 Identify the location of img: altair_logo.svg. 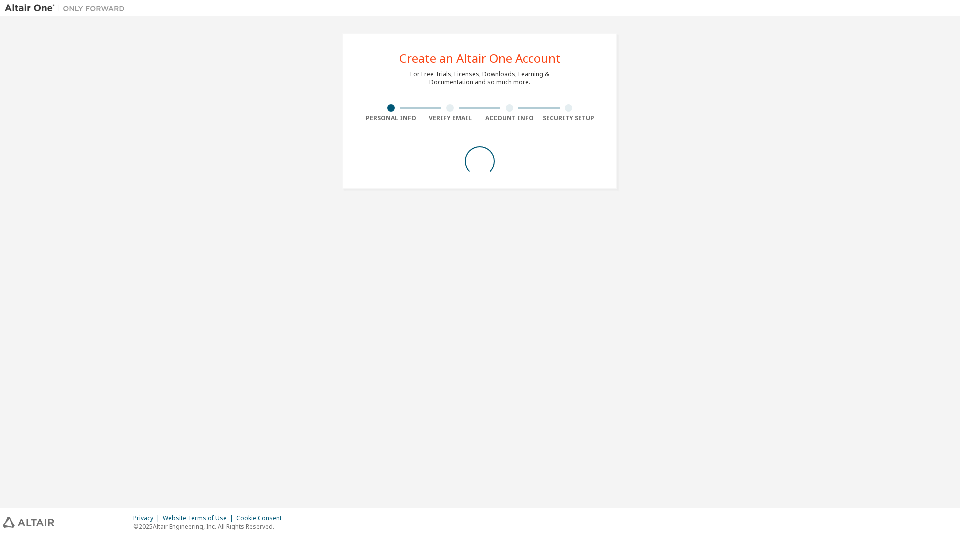
(29, 522).